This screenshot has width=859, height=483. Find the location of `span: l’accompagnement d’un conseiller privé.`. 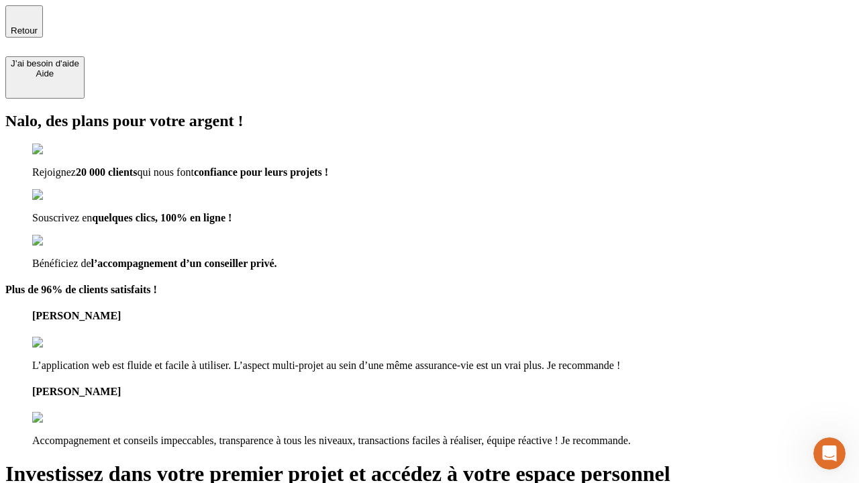

span: l’accompagnement d’un conseiller privé. is located at coordinates (184, 263).